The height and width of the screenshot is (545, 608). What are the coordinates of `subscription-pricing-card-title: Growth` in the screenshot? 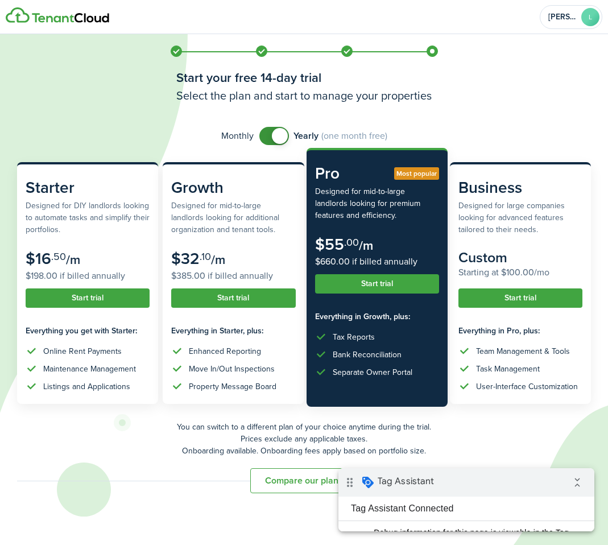 It's located at (233, 188).